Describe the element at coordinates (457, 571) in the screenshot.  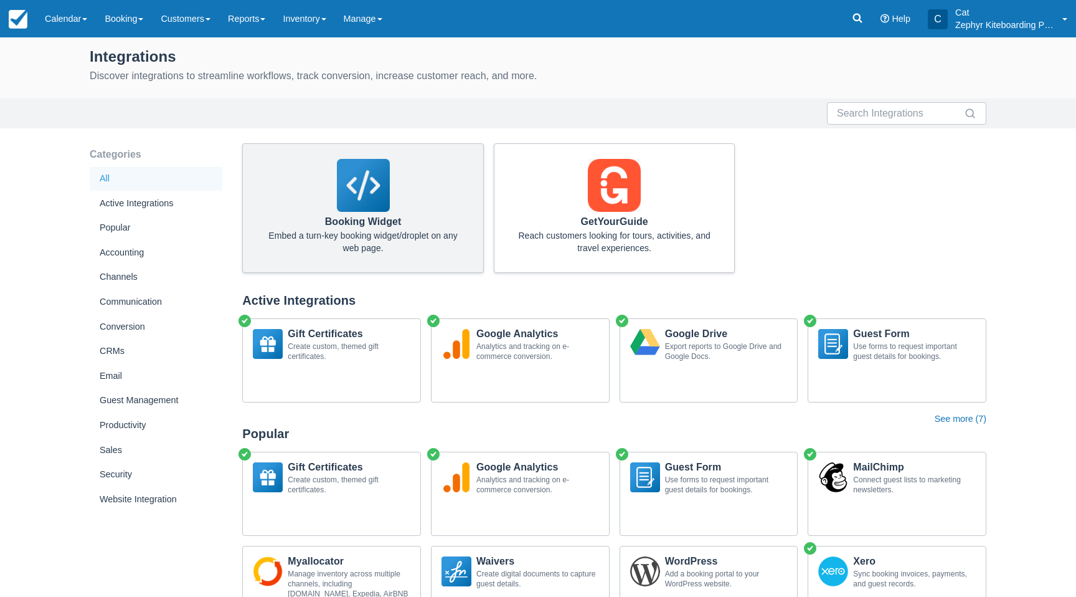
I see `img: Waivers` at that location.